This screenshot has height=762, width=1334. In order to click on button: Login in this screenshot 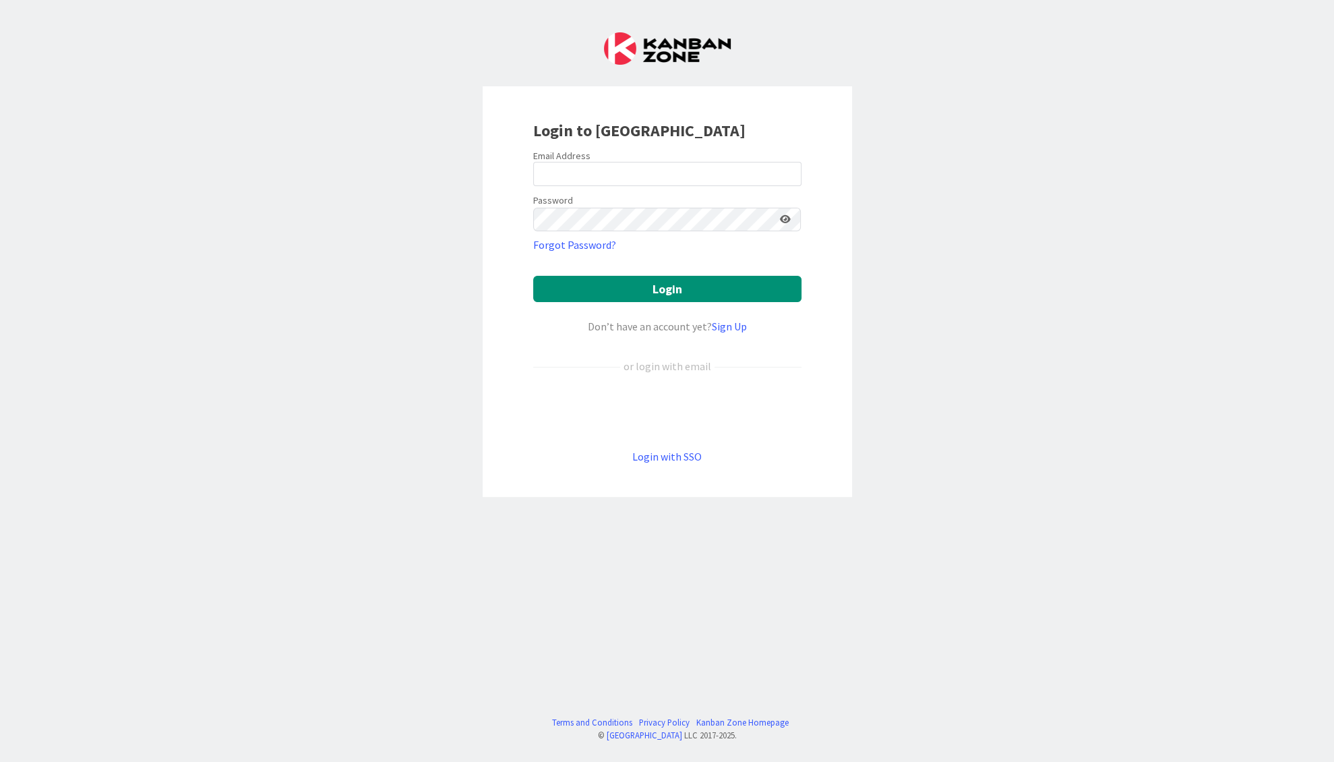, I will do `click(667, 289)`.